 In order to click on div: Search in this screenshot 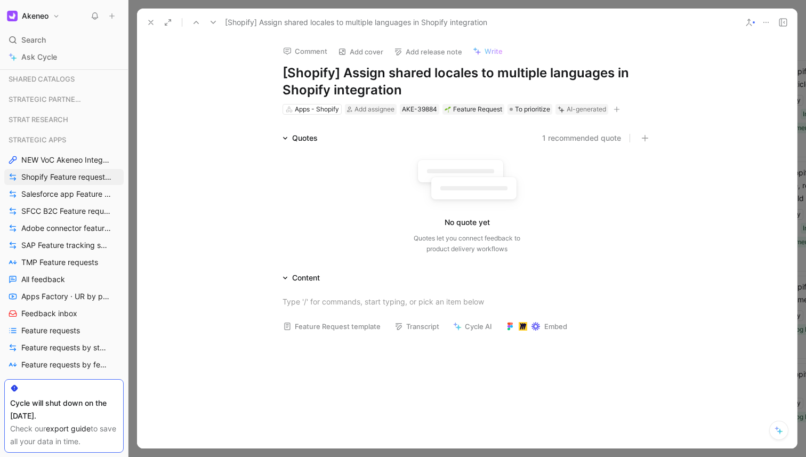, I will do `click(64, 40)`.